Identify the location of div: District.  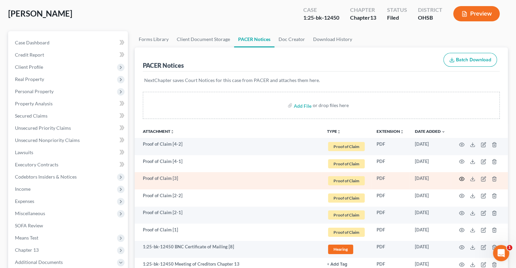
(430, 10).